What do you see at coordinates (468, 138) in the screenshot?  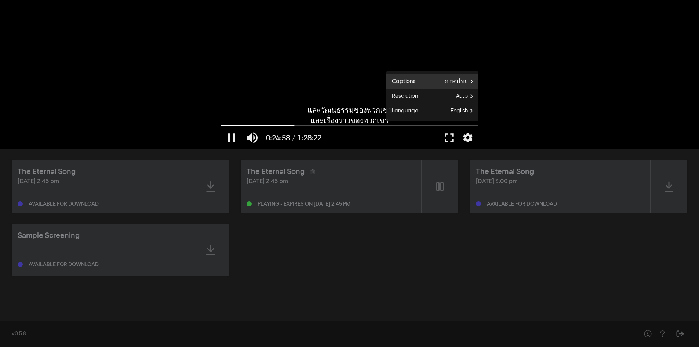 I see `button: More settings` at bounding box center [468, 138].